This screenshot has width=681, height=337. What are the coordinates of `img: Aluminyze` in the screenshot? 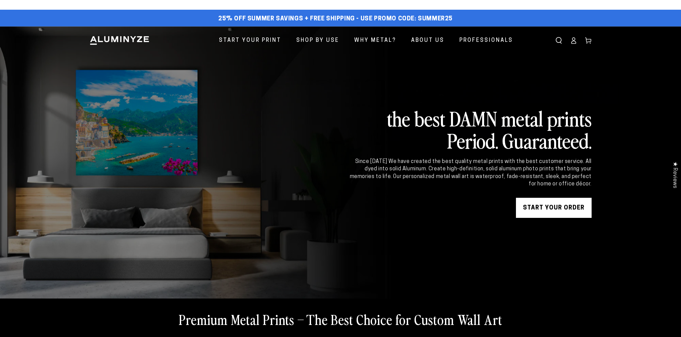 It's located at (120, 41).